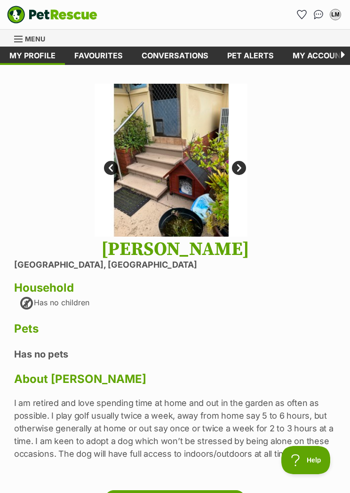  Describe the element at coordinates (175, 329) in the screenshot. I see `h3: Pets` at that location.